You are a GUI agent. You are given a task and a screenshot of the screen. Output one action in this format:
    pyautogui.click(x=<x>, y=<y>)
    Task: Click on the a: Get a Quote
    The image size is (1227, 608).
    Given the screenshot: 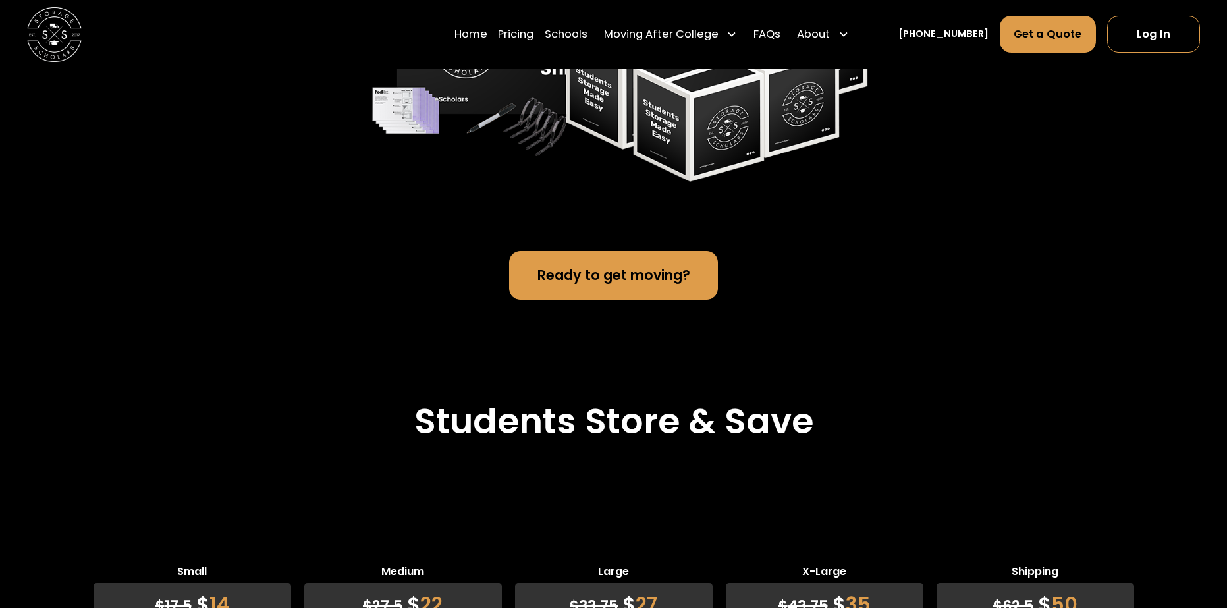 What is the action you would take?
    pyautogui.click(x=1048, y=34)
    